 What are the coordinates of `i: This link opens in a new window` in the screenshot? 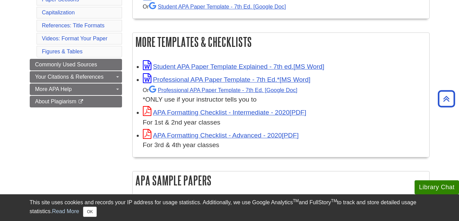 It's located at (81, 101).